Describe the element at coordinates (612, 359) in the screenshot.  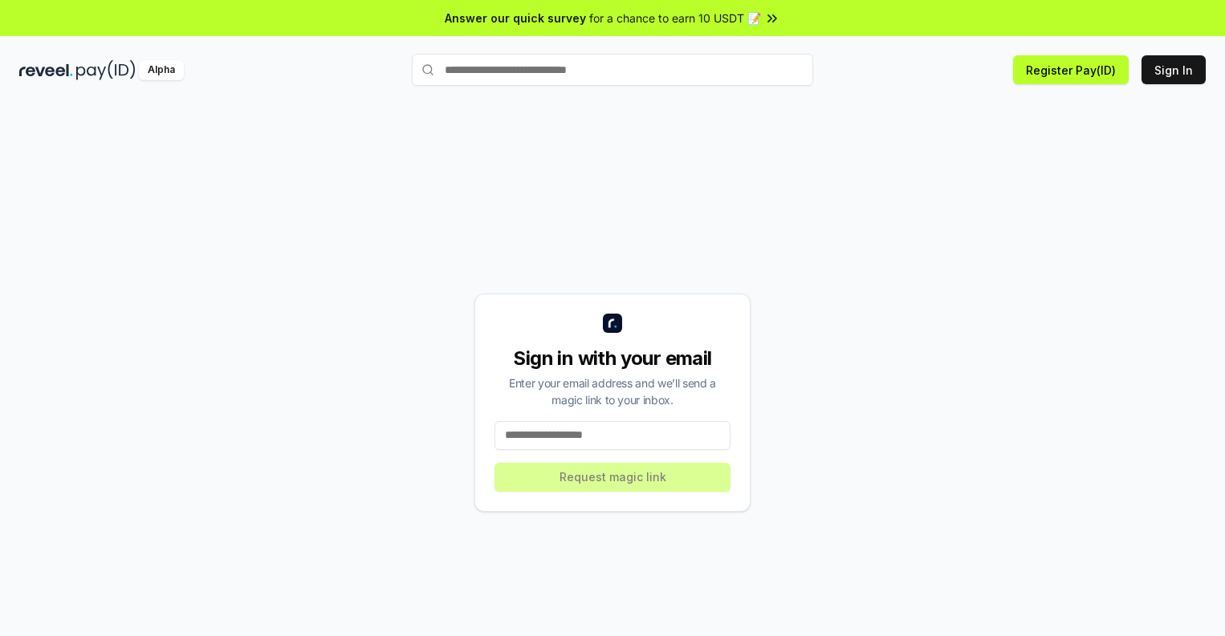
I see `div: Sign in with your email` at that location.